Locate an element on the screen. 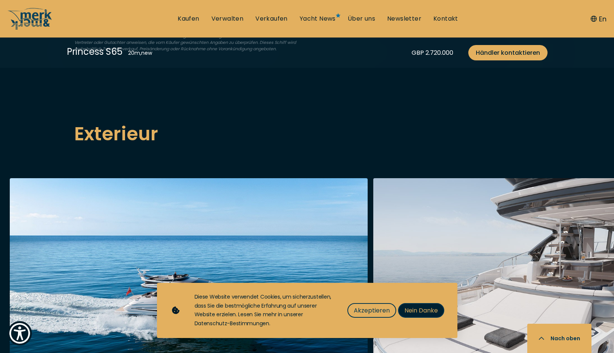 The image size is (614, 353). a: Datenschutz-Bestimmungen is located at coordinates (232, 324).